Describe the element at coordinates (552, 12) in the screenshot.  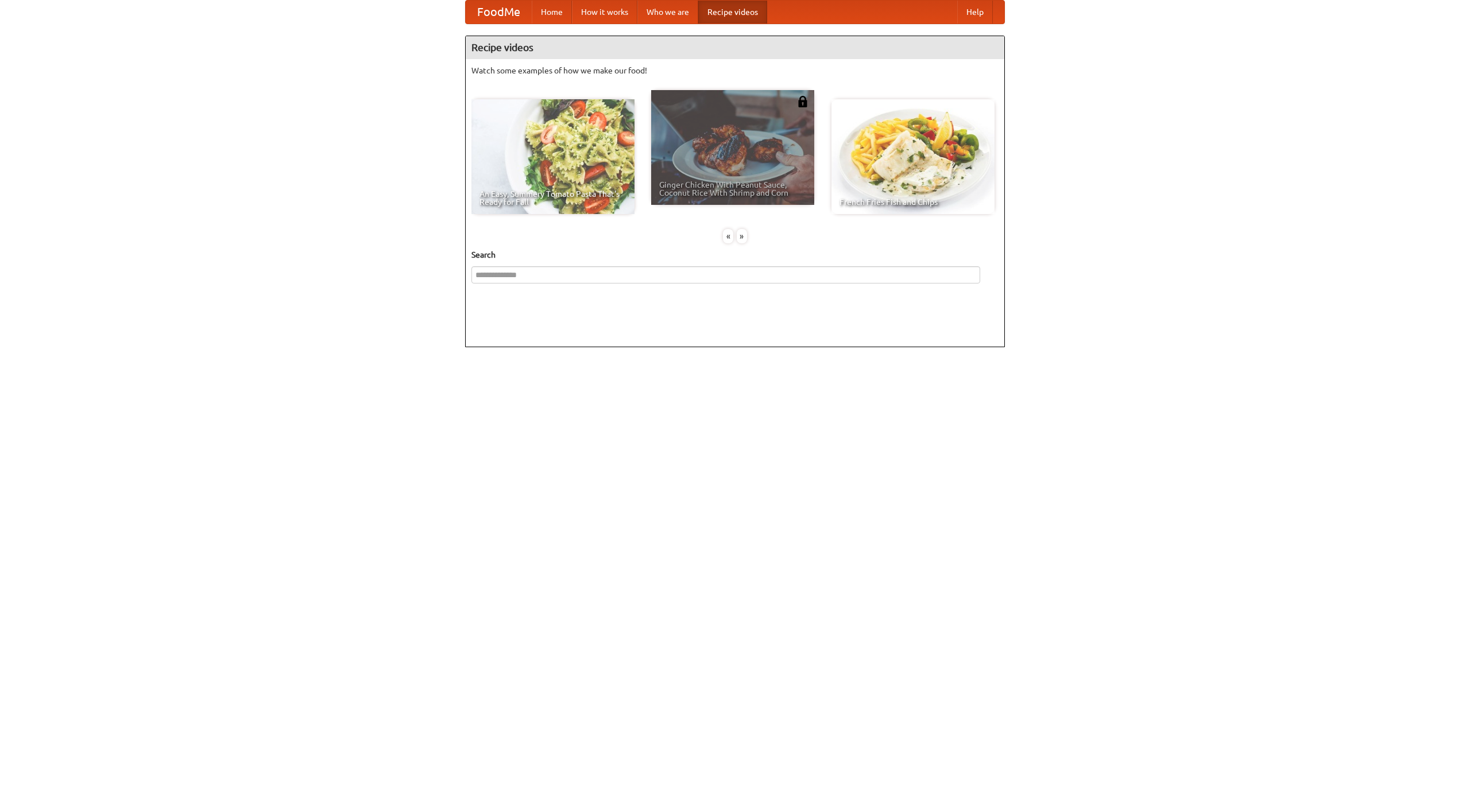
I see `a: Home` at that location.